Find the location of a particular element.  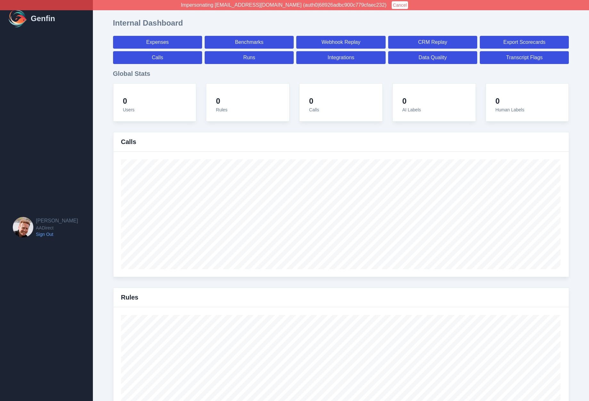

a: Transcript Flags is located at coordinates (524, 58).